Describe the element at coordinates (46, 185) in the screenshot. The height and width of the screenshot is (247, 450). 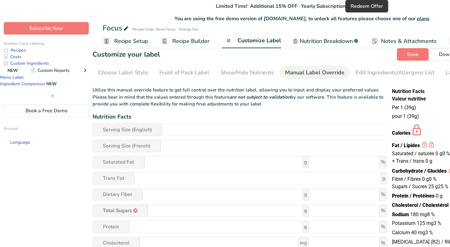
I see `div: Powered By FoodLabelMaker © 2025 All Rights Reserved` at that location.